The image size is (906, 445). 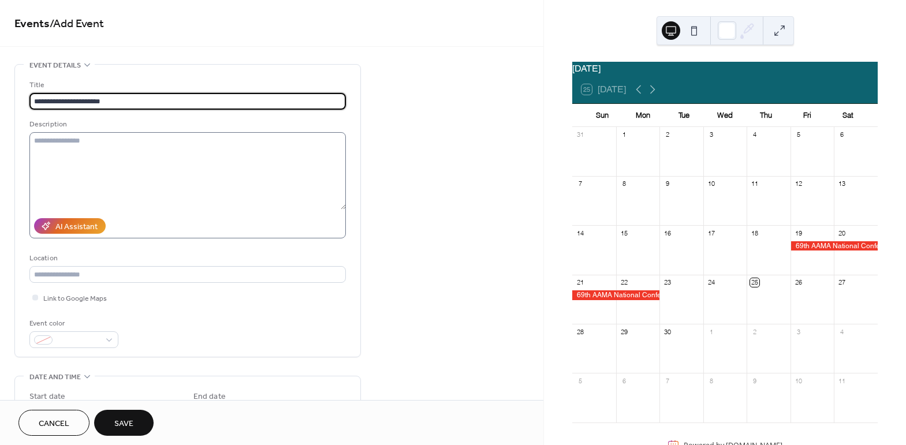 I want to click on span: Link to Google Maps, so click(x=75, y=299).